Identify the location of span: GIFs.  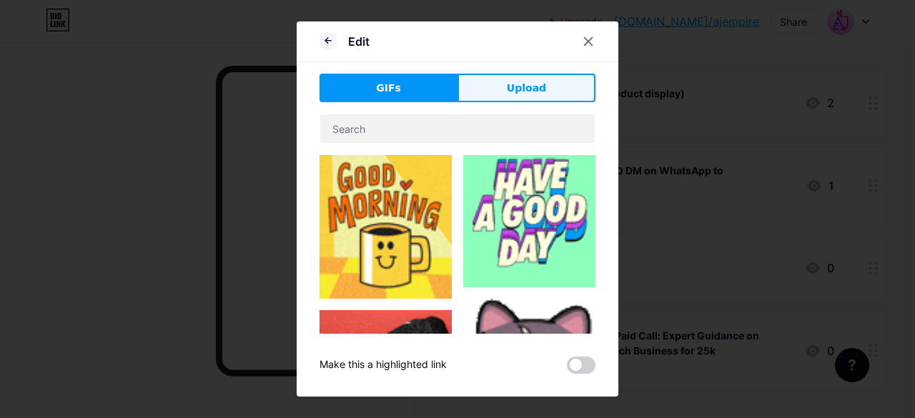
(388, 88).